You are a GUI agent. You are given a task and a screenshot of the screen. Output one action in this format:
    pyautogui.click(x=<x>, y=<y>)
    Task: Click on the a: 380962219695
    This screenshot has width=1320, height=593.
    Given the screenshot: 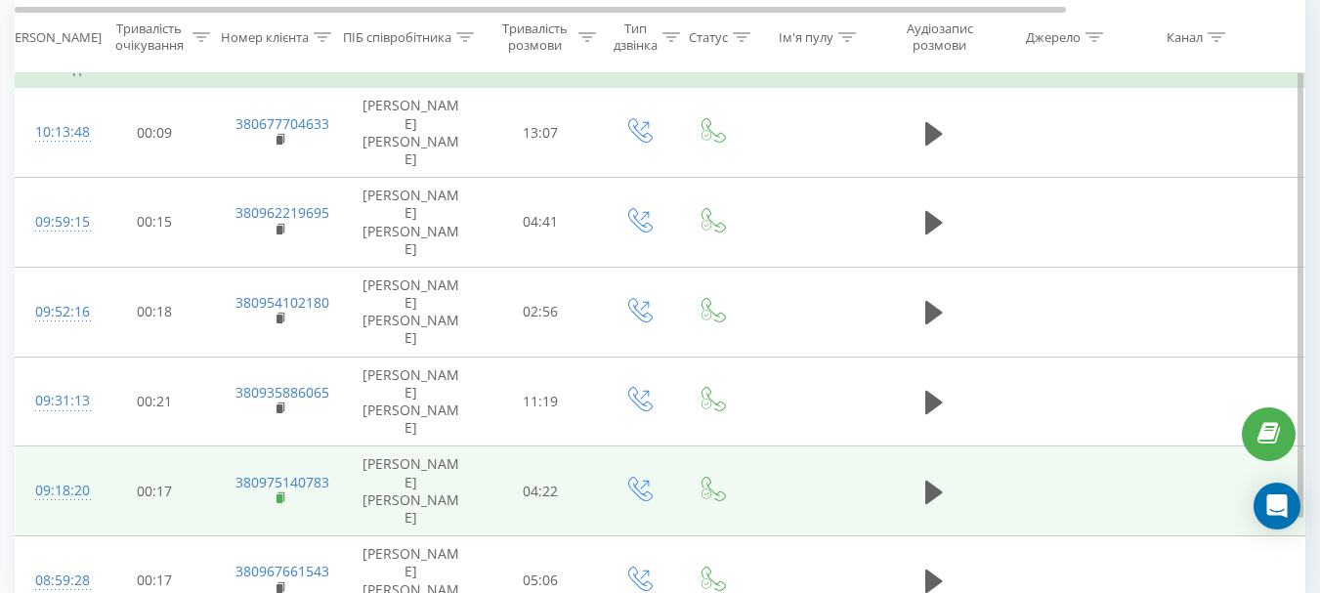 What is the action you would take?
    pyautogui.click(x=282, y=212)
    